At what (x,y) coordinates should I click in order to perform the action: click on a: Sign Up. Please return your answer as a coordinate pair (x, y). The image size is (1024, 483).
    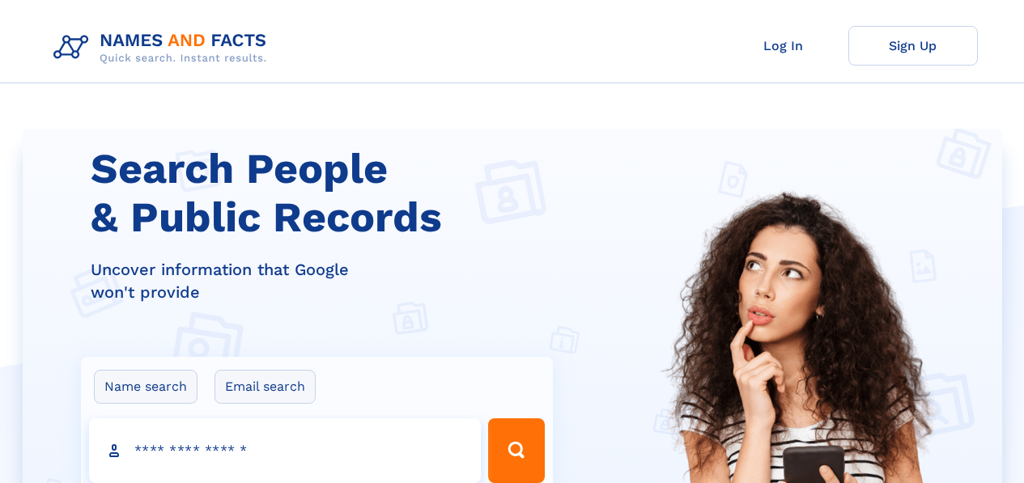
    Looking at the image, I should click on (913, 45).